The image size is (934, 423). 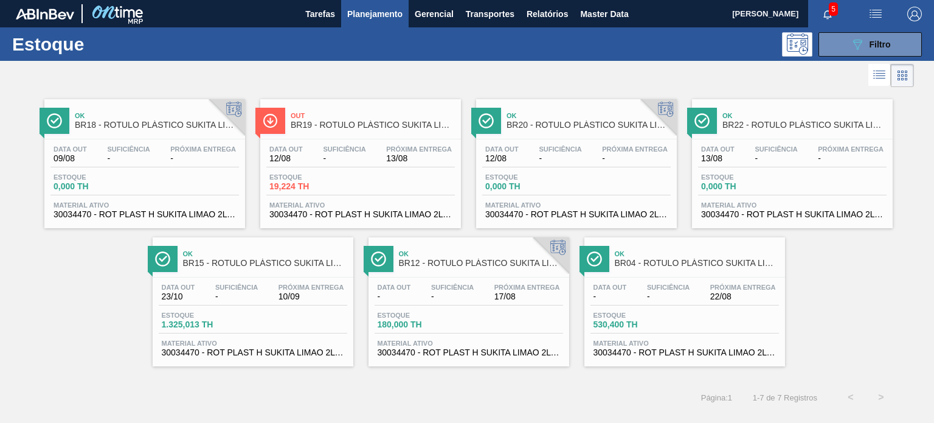 What do you see at coordinates (527, 296) in the screenshot?
I see `span: 17/08` at bounding box center [527, 296].